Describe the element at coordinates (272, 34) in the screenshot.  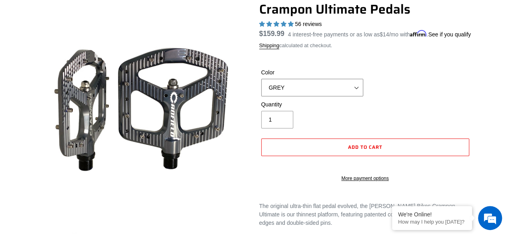
I see `span: $159.99` at that location.